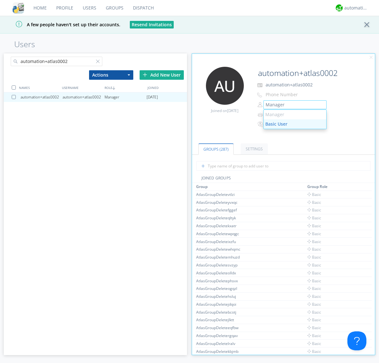 Image resolution: width=379 pixels, height=363 pixels. Describe the element at coordinates (63, 24) in the screenshot. I see `span: A few people haven't set up their accounts.` at that location.